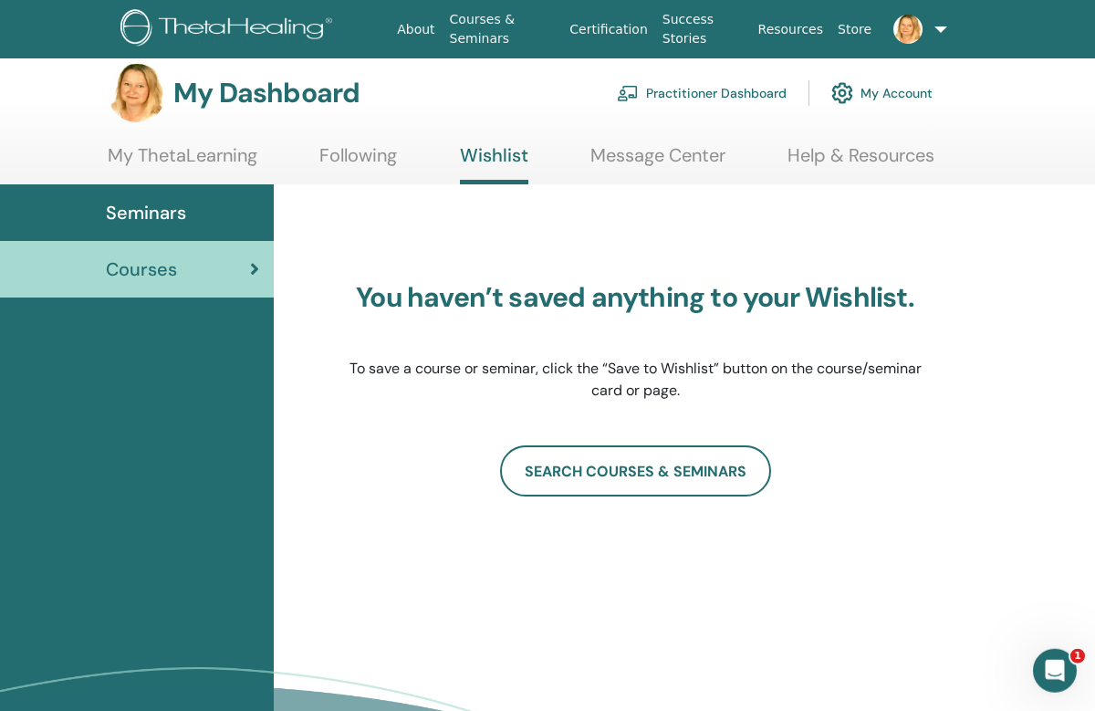 The image size is (1095, 711). What do you see at coordinates (628, 93) in the screenshot?
I see `img: chalkboard-teacher.svg` at bounding box center [628, 93].